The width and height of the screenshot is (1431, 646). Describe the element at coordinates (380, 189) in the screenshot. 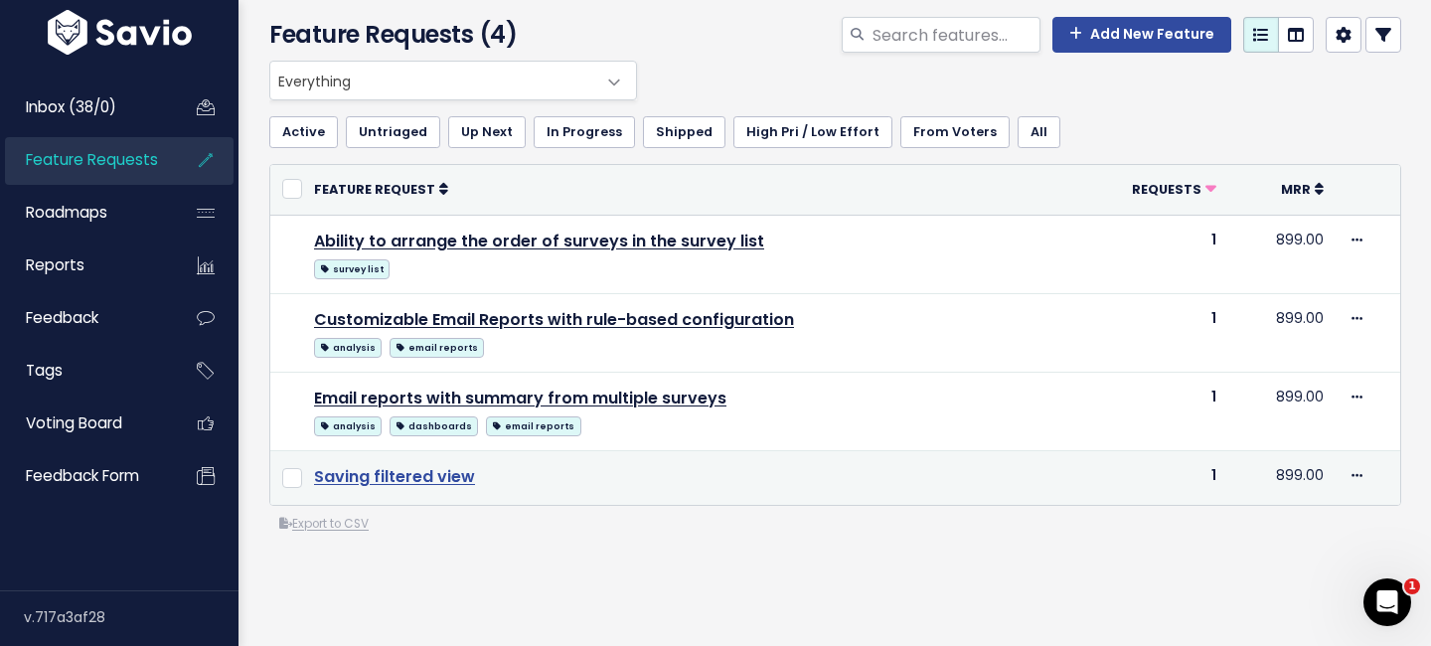

I see `a: Feature Request` at that location.